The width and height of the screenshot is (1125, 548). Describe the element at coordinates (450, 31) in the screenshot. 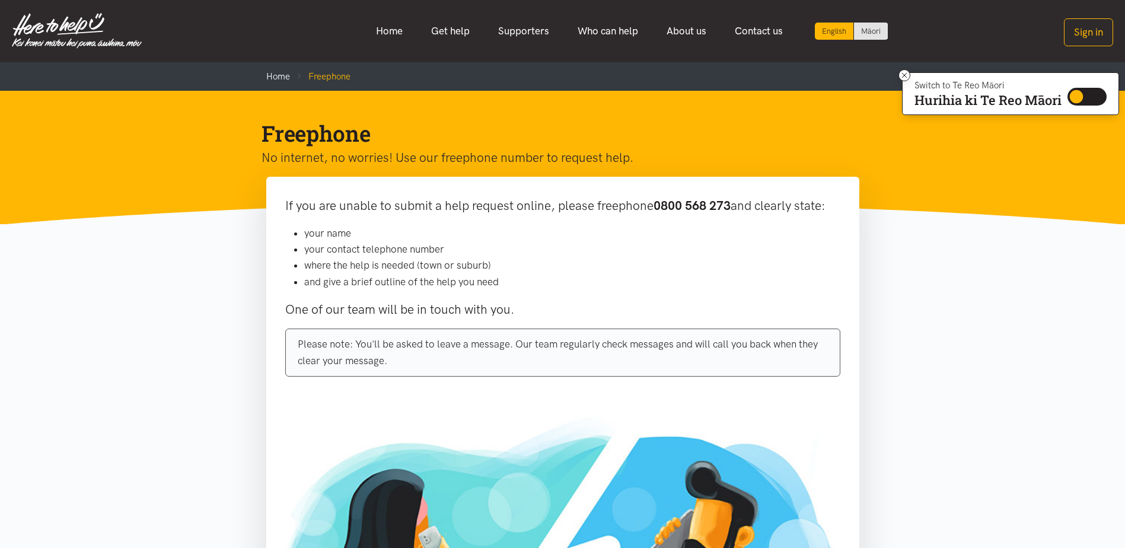

I see `a: Get help` at that location.